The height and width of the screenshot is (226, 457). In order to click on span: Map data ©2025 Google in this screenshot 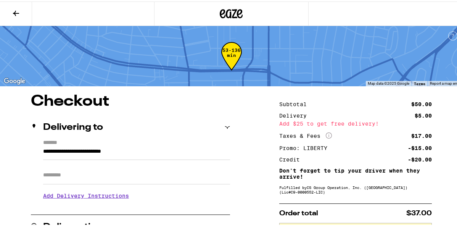, I will do `click(388, 82)`.